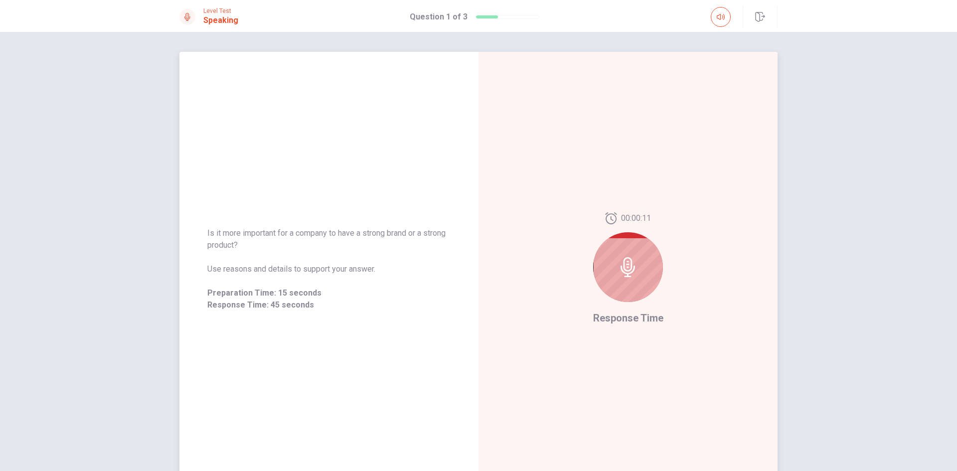  I want to click on span: Response Time: 45 seconds, so click(329, 305).